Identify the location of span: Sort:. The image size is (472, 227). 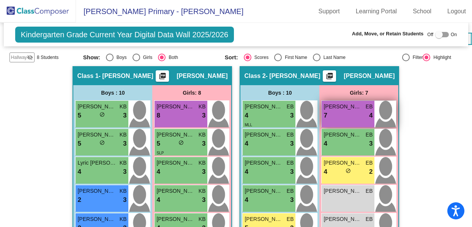
(231, 57).